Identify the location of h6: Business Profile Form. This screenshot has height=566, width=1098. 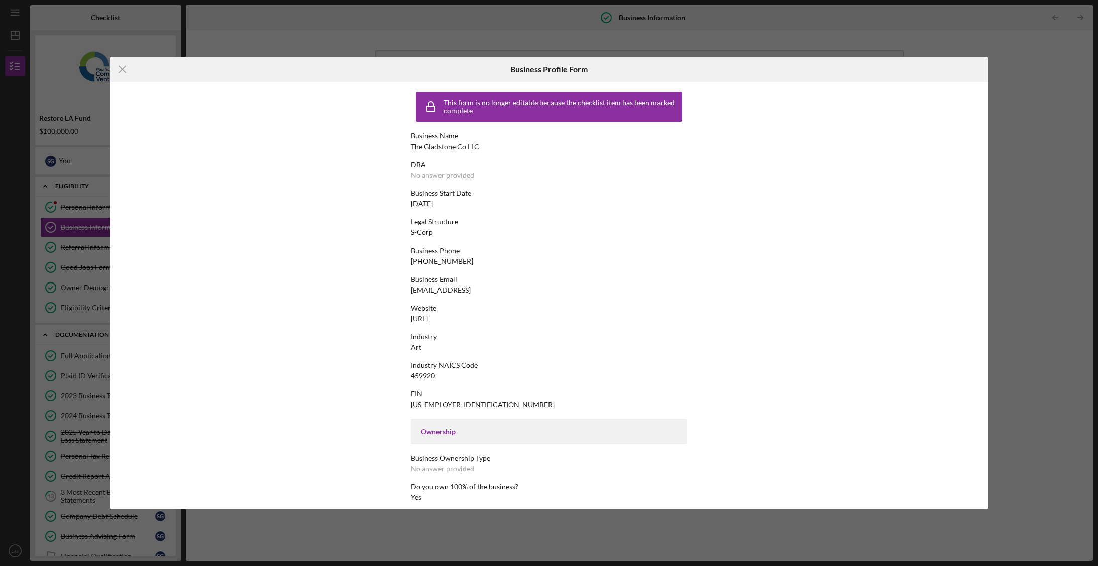
(549, 69).